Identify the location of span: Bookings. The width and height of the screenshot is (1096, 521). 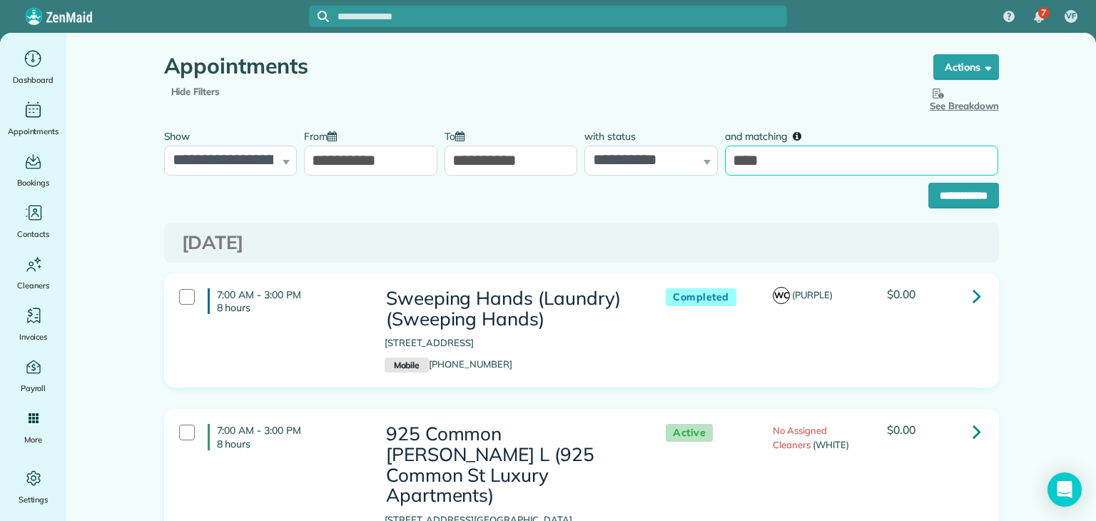
(34, 183).